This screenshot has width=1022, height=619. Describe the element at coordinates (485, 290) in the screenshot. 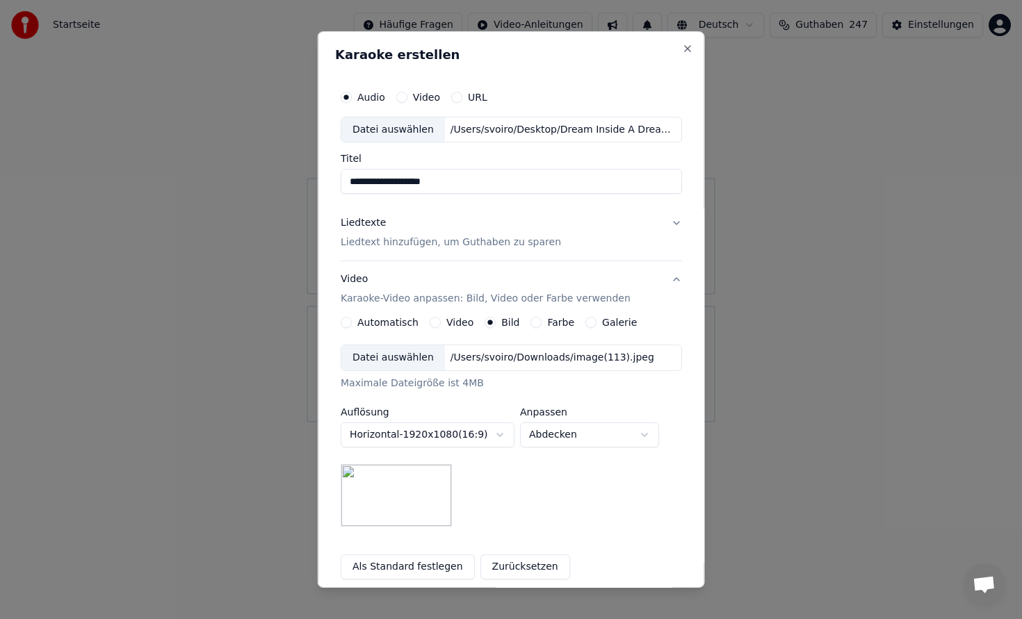

I see `div: Video` at that location.